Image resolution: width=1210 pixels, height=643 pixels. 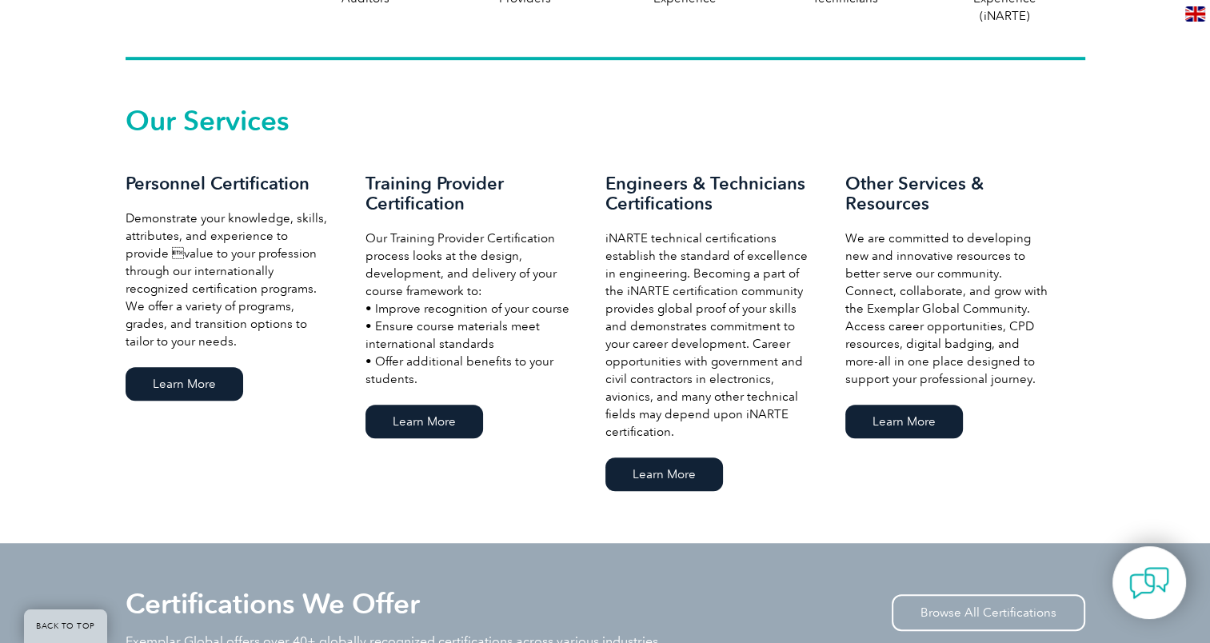 What do you see at coordinates (709, 193) in the screenshot?
I see `h3: Engineers & Technicians Certifications` at bounding box center [709, 193].